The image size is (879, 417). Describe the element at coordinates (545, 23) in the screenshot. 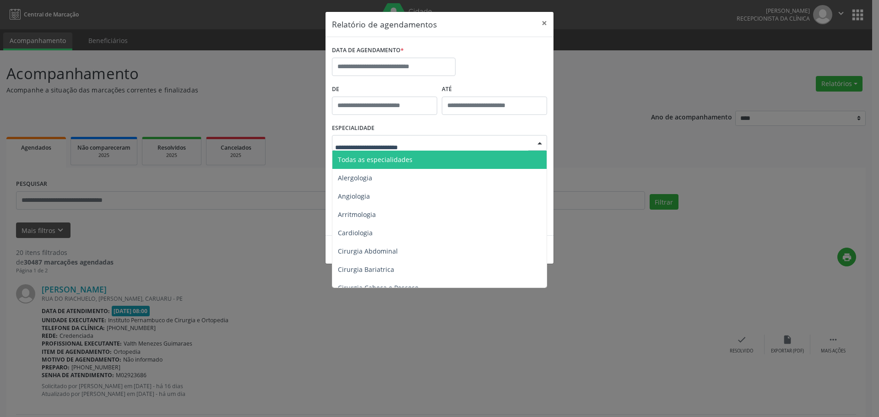

I see `button: Close` at that location.